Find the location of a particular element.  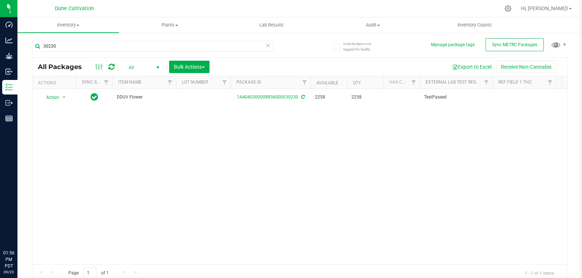

inline-svg: Grow is located at coordinates (9, 56).